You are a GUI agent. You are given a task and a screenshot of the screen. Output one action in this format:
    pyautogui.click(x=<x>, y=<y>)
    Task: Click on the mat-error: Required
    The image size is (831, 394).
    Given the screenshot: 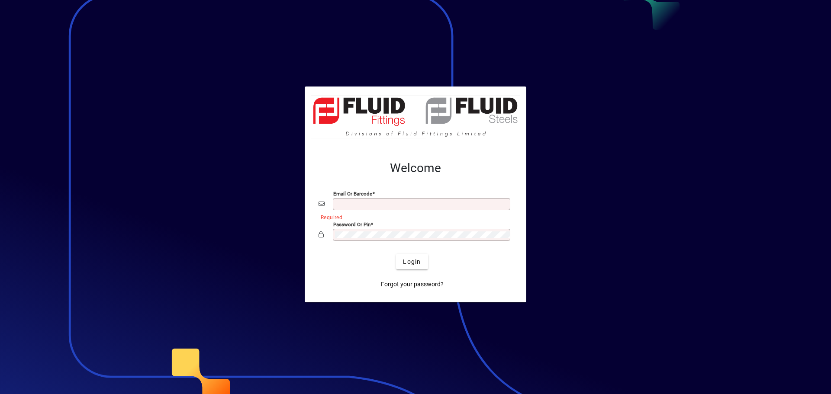 What is the action you would take?
    pyautogui.click(x=413, y=217)
    